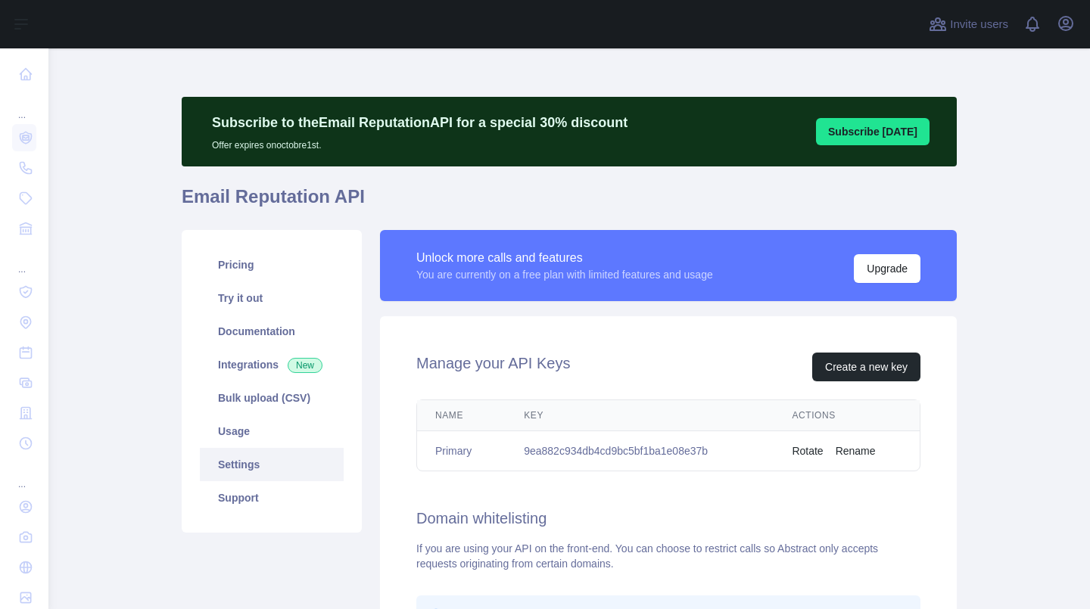 Image resolution: width=1090 pixels, height=609 pixels. Describe the element at coordinates (272, 431) in the screenshot. I see `a: Usage` at that location.